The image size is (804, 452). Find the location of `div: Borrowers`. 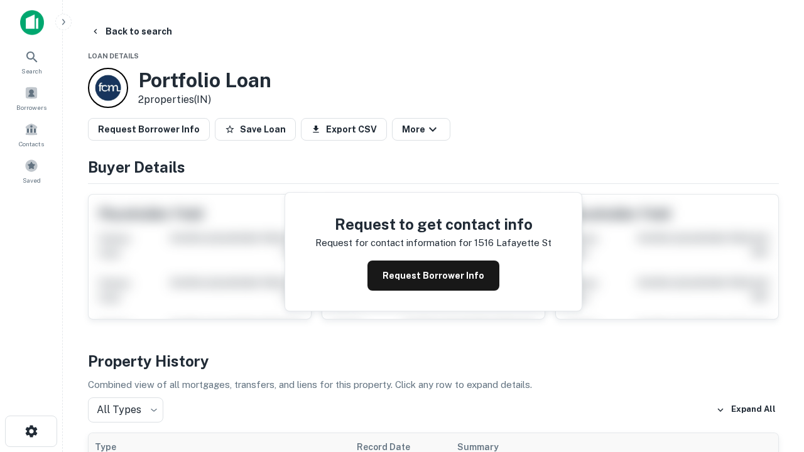

div: Borrowers is located at coordinates (31, 98).